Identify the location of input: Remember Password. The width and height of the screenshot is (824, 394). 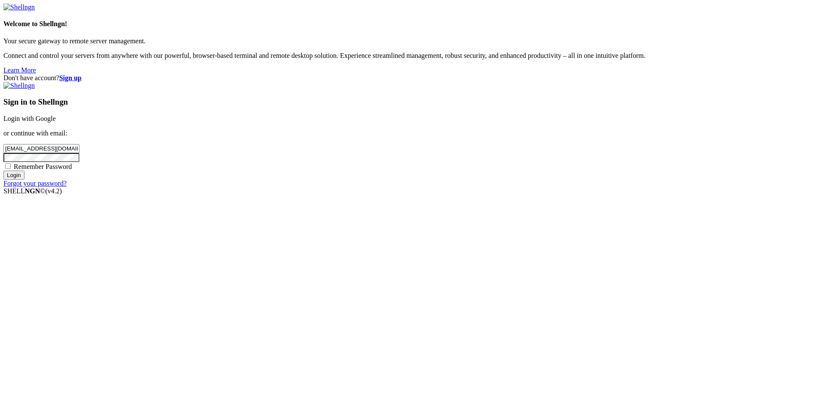
(8, 166).